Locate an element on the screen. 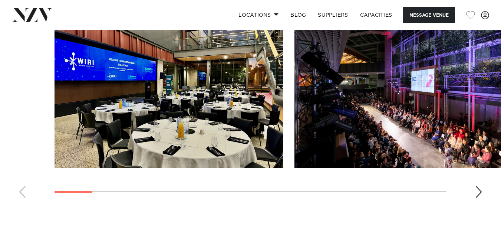  a: Capacities is located at coordinates (376, 15).